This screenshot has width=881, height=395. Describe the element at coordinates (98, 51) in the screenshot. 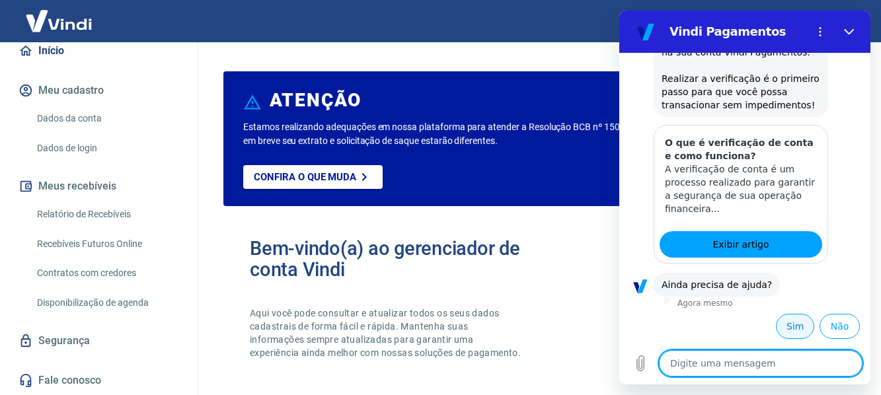

I see `a: Início` at that location.